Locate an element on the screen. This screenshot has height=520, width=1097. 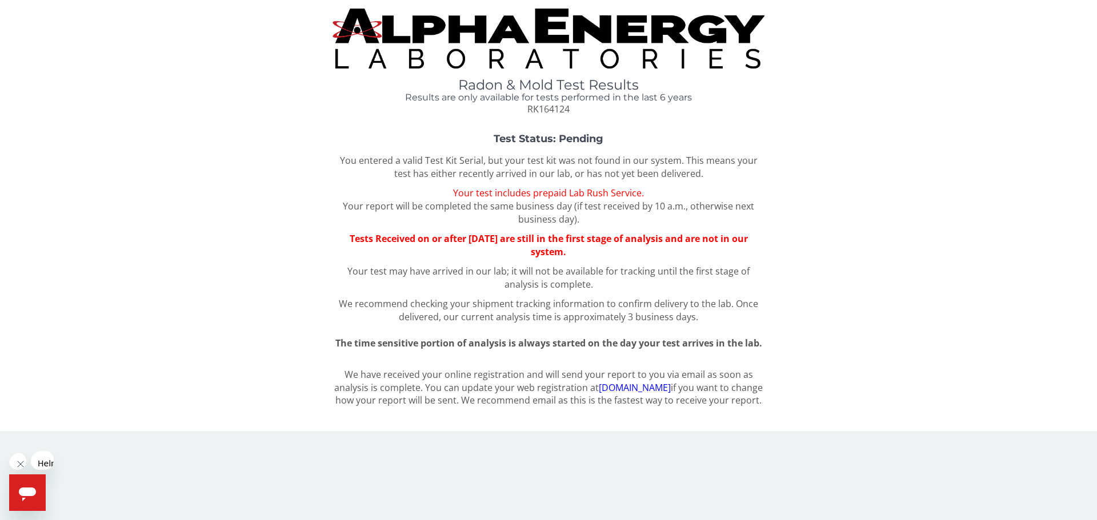
span: Once delivered, our current analysis time is approximately 3 business days. is located at coordinates (578, 310).